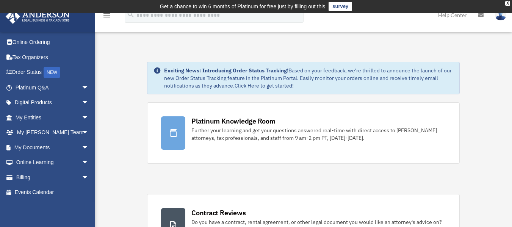  Describe the element at coordinates (340, 6) in the screenshot. I see `a: survey` at that location.